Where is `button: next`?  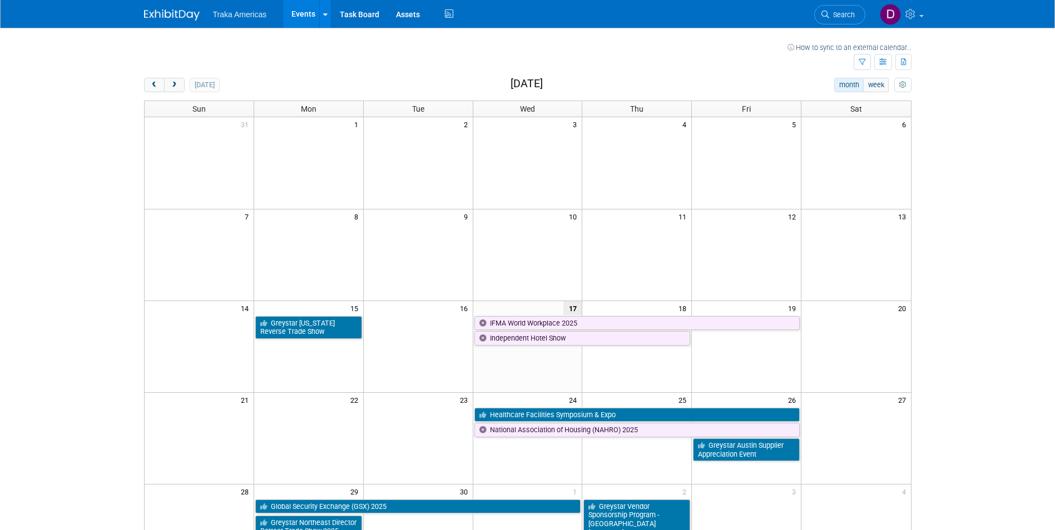
button: next is located at coordinates (174, 85).